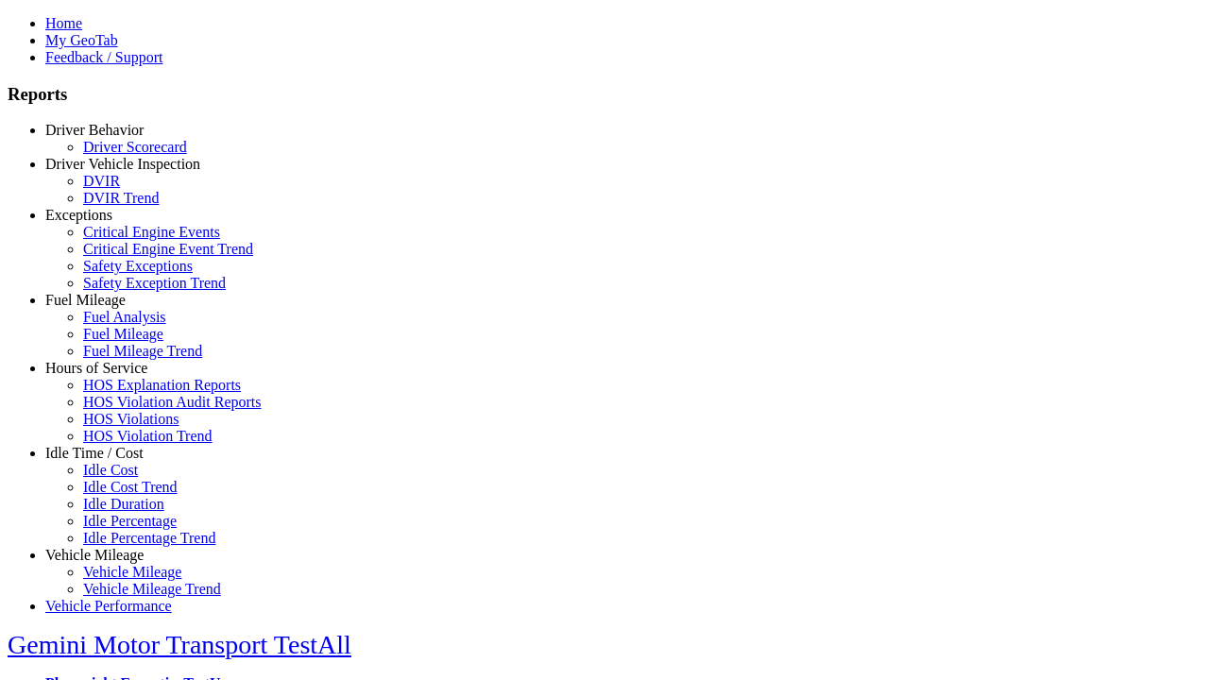 The image size is (1209, 680). Describe the element at coordinates (63, 23) in the screenshot. I see `a: Home` at that location.